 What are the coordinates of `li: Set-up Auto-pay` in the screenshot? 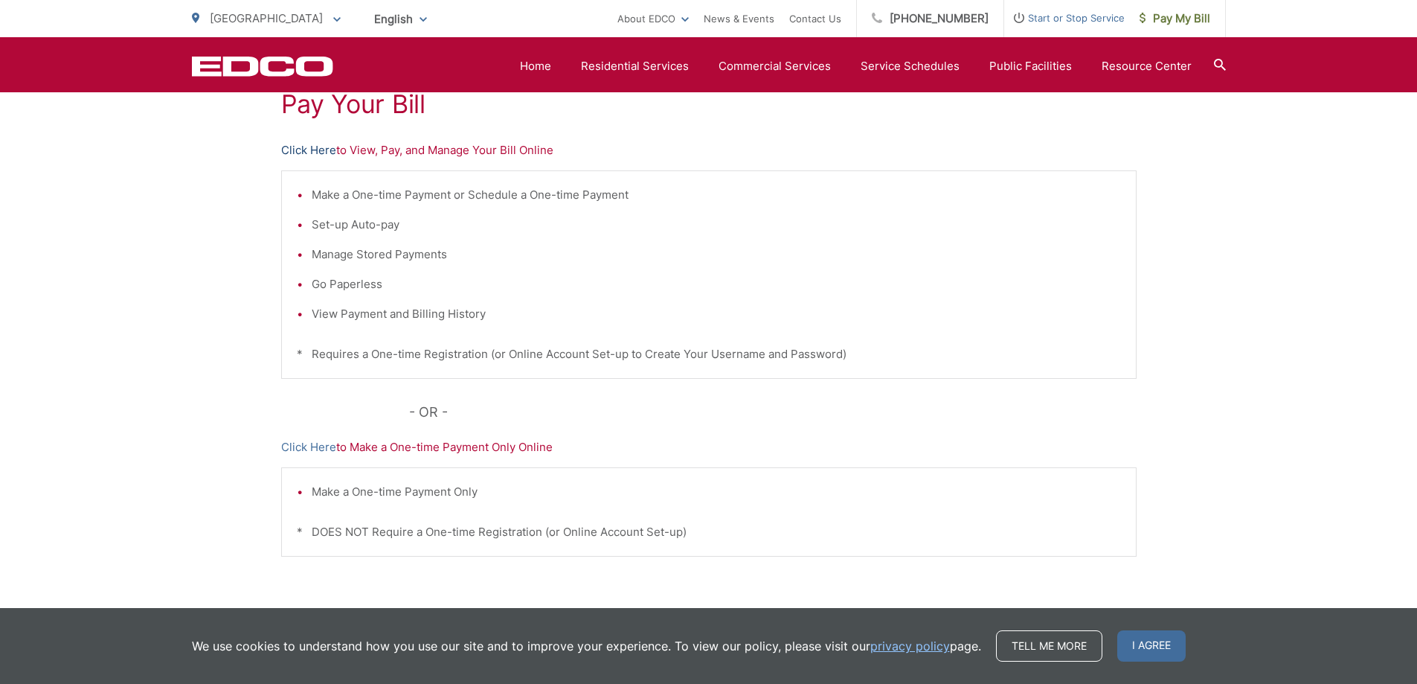 It's located at (717, 225).